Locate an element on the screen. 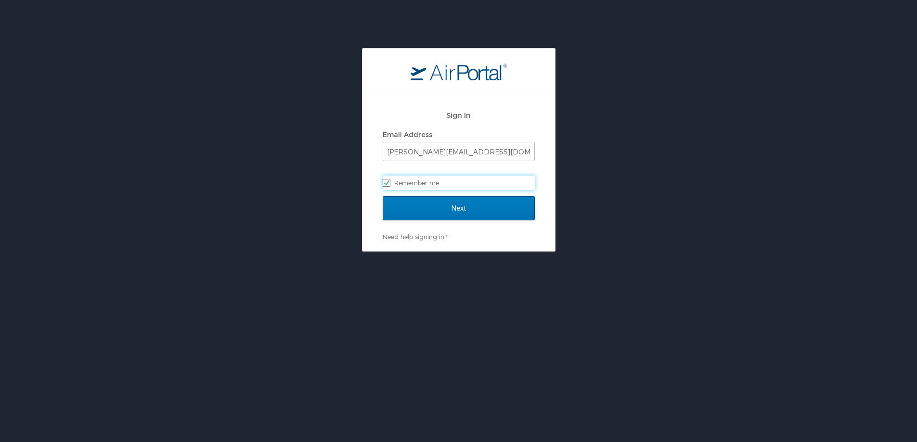  label: Email Address is located at coordinates (407, 134).